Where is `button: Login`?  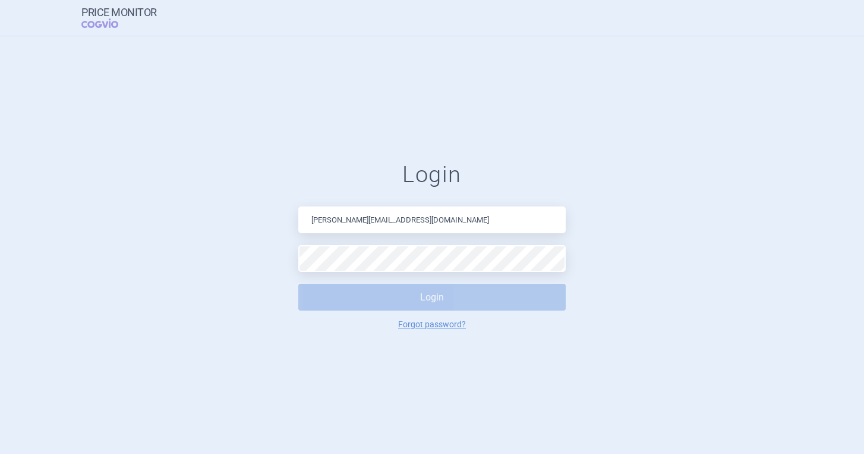 button: Login is located at coordinates (432, 297).